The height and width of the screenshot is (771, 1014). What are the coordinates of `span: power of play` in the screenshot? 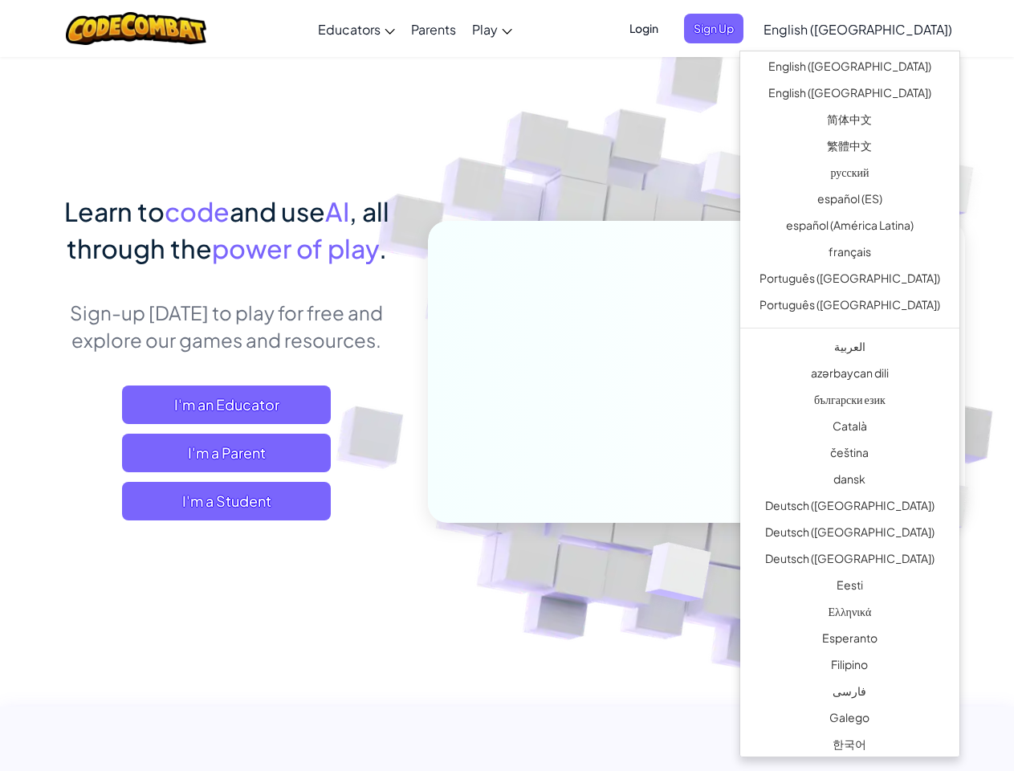 It's located at (295, 248).